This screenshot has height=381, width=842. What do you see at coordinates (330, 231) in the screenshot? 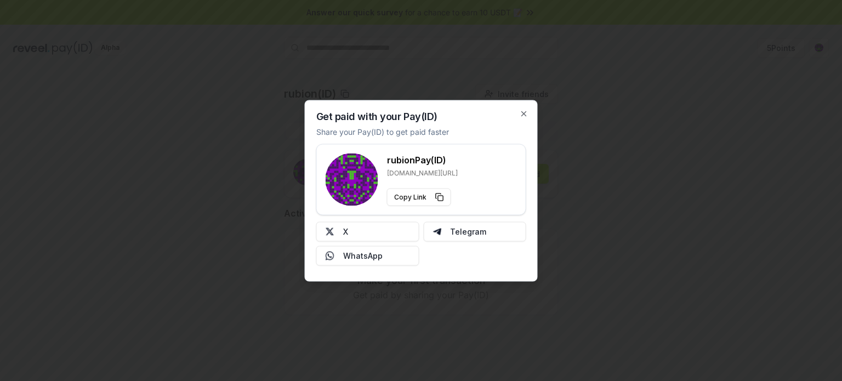
I see `img: X` at bounding box center [330, 231].